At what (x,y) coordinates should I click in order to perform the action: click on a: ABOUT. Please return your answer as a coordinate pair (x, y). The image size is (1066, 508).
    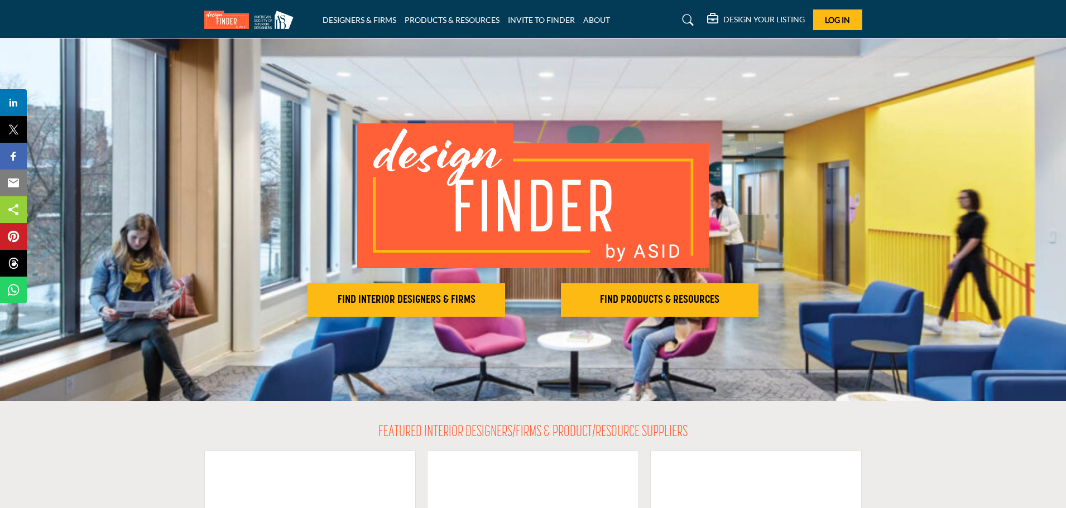
    Looking at the image, I should click on (597, 20).